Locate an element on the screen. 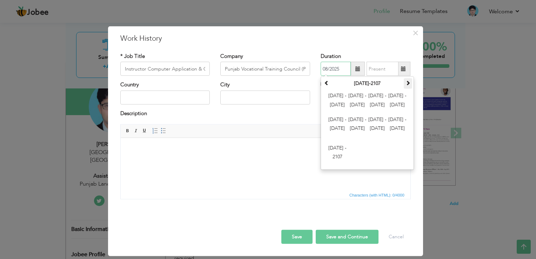 This screenshot has width=536, height=259. a: Italic is located at coordinates (136, 131).